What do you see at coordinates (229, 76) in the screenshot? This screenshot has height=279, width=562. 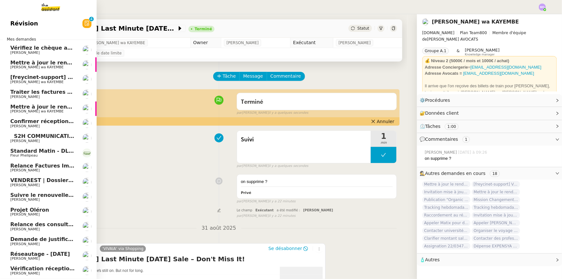 I see `span: Tâche` at bounding box center [229, 76].